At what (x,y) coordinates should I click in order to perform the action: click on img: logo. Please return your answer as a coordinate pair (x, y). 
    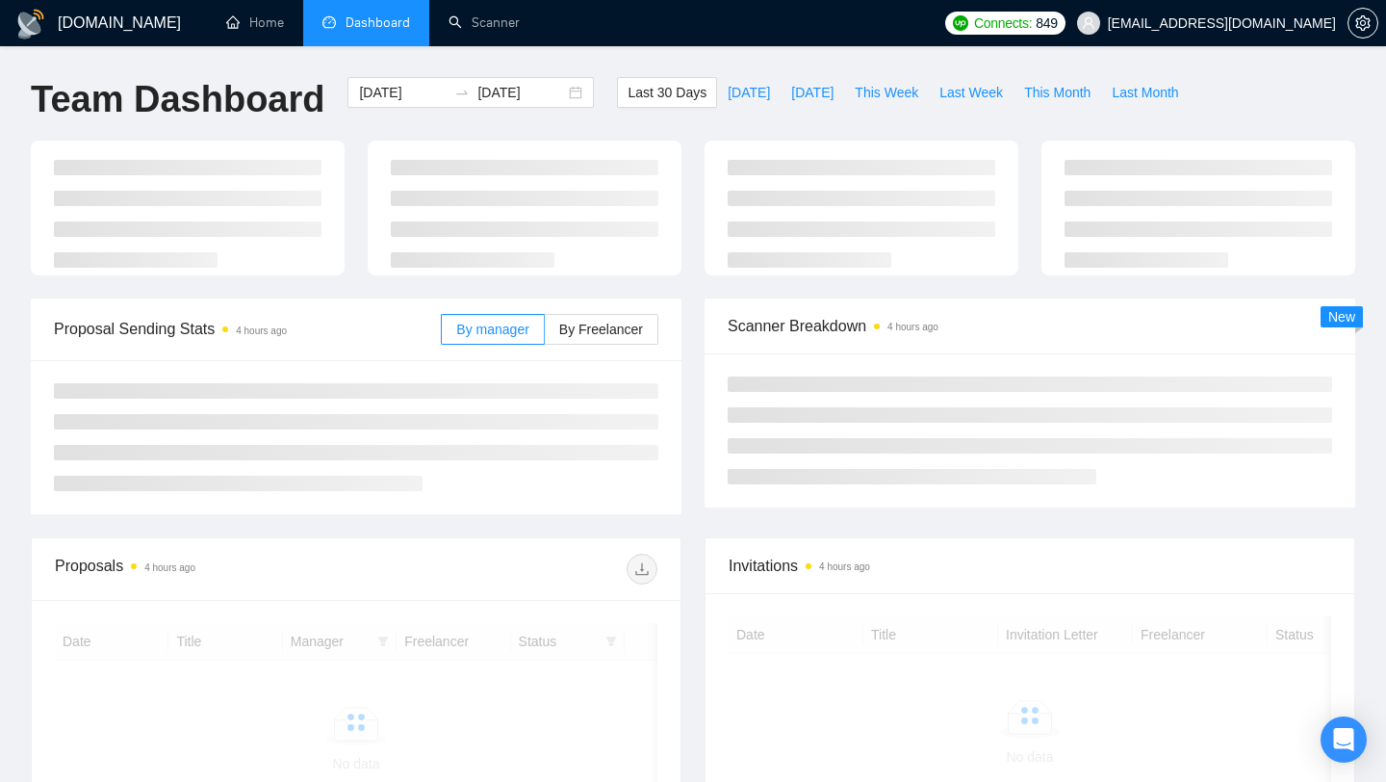
    Looking at the image, I should click on (31, 24).